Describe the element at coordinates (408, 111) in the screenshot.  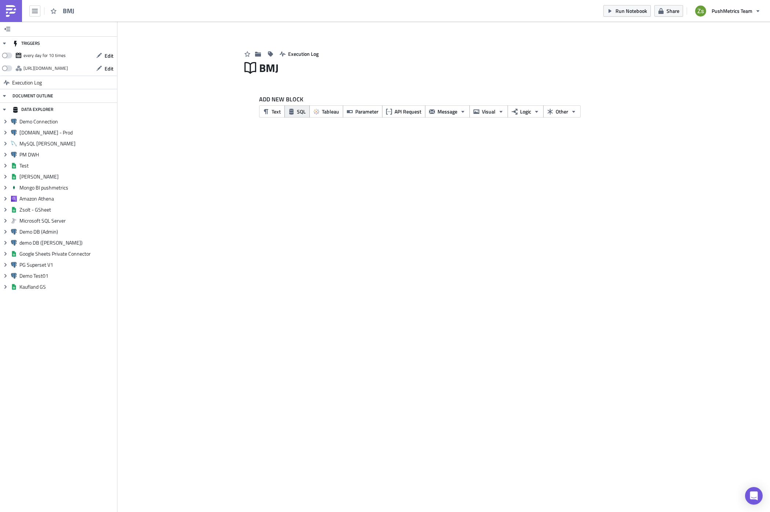
I see `span: API Request` at that location.